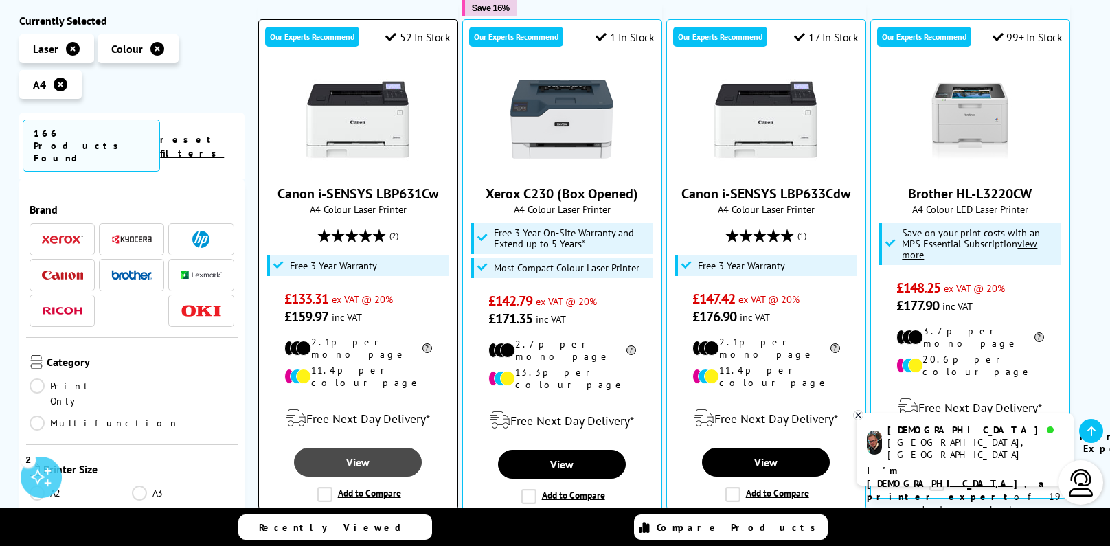  What do you see at coordinates (132, 239) in the screenshot?
I see `a: Kyocera` at bounding box center [132, 239].